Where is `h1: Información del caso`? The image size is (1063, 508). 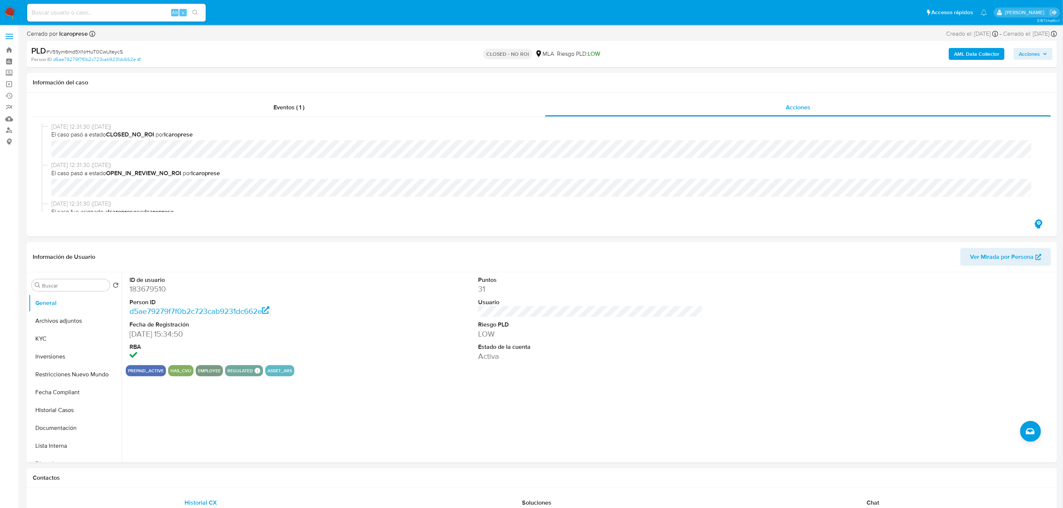 h1: Información del caso is located at coordinates (542, 83).